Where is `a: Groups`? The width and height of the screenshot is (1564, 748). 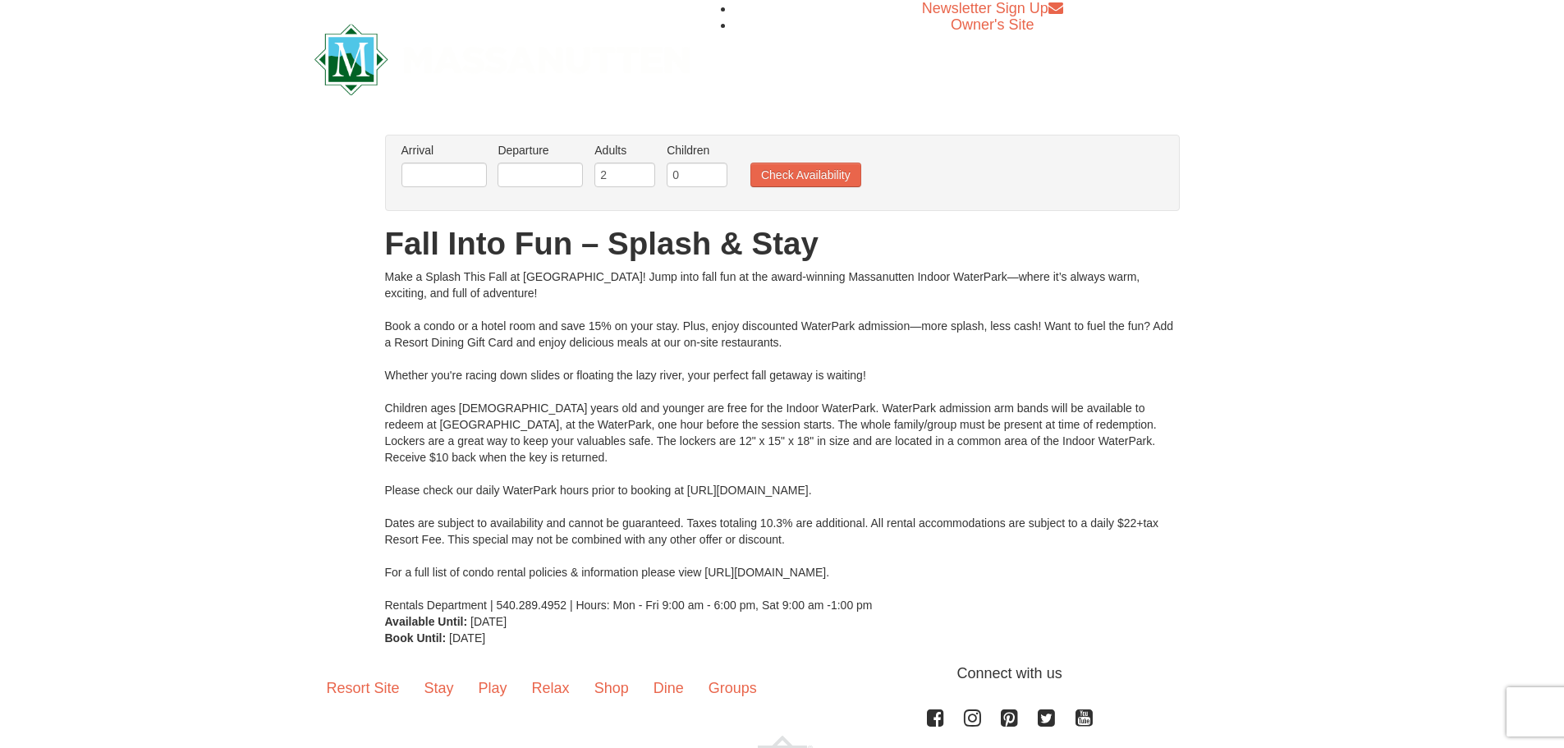 a: Groups is located at coordinates (732, 688).